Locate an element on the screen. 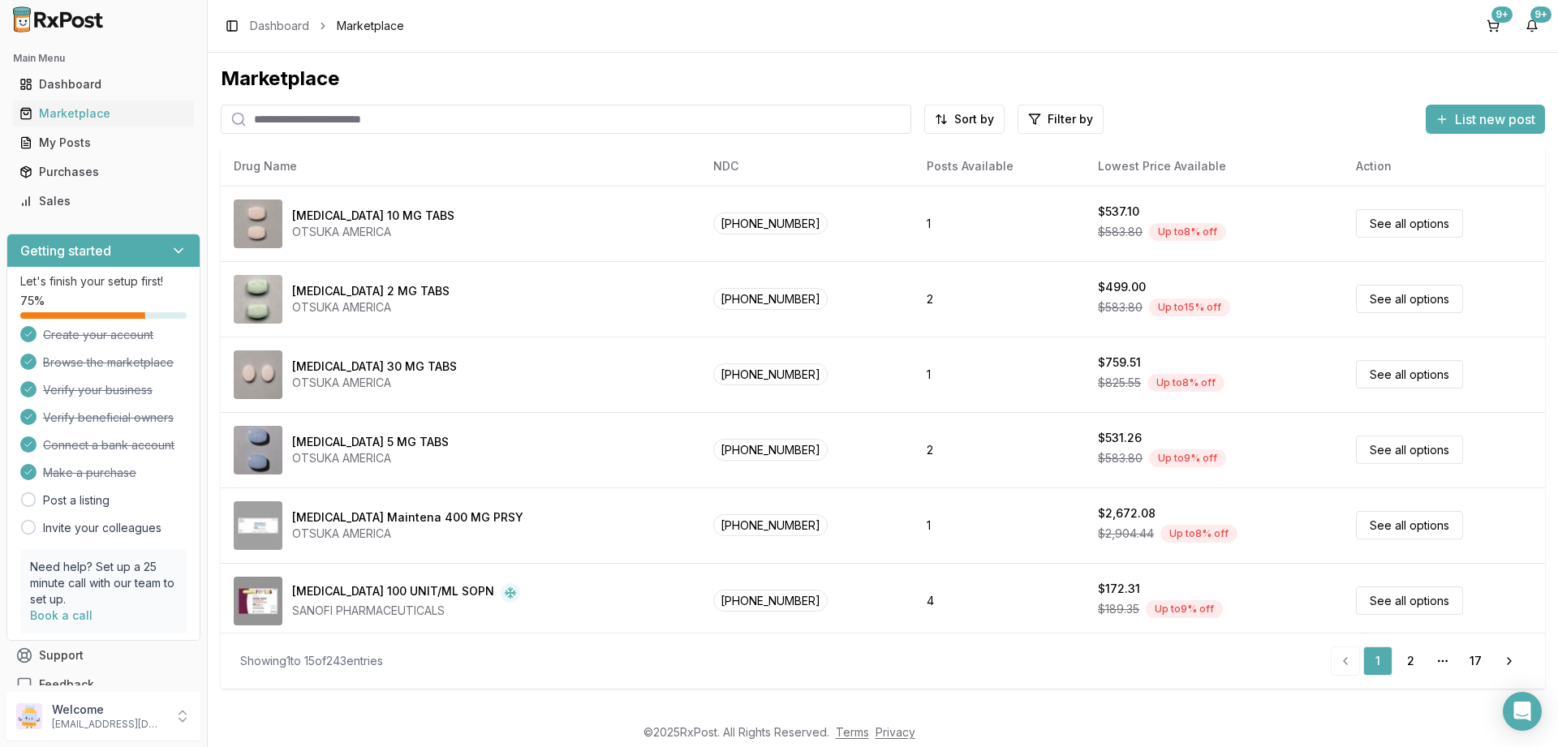  h2: Main Menu is located at coordinates (103, 58).